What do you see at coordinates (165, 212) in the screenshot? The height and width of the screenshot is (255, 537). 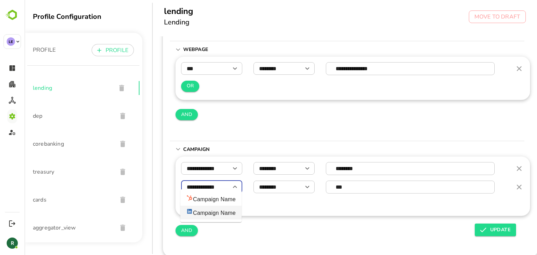 I see `img: linkedin.png` at bounding box center [165, 212].